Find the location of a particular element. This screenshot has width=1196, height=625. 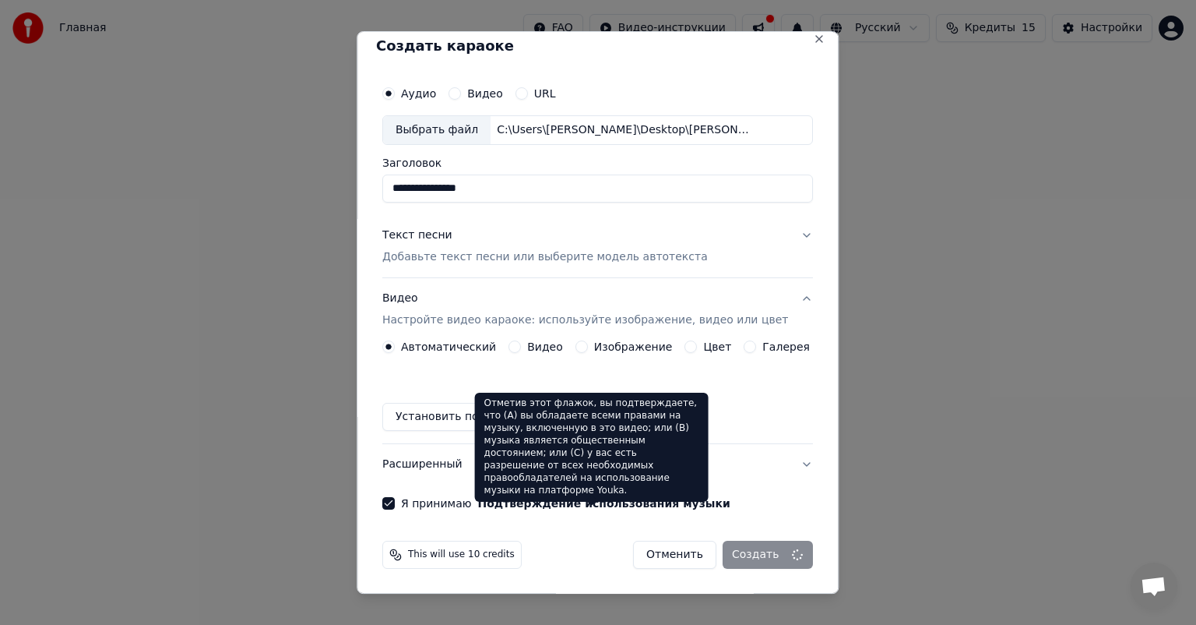

label: Цвет is located at coordinates (718, 347).